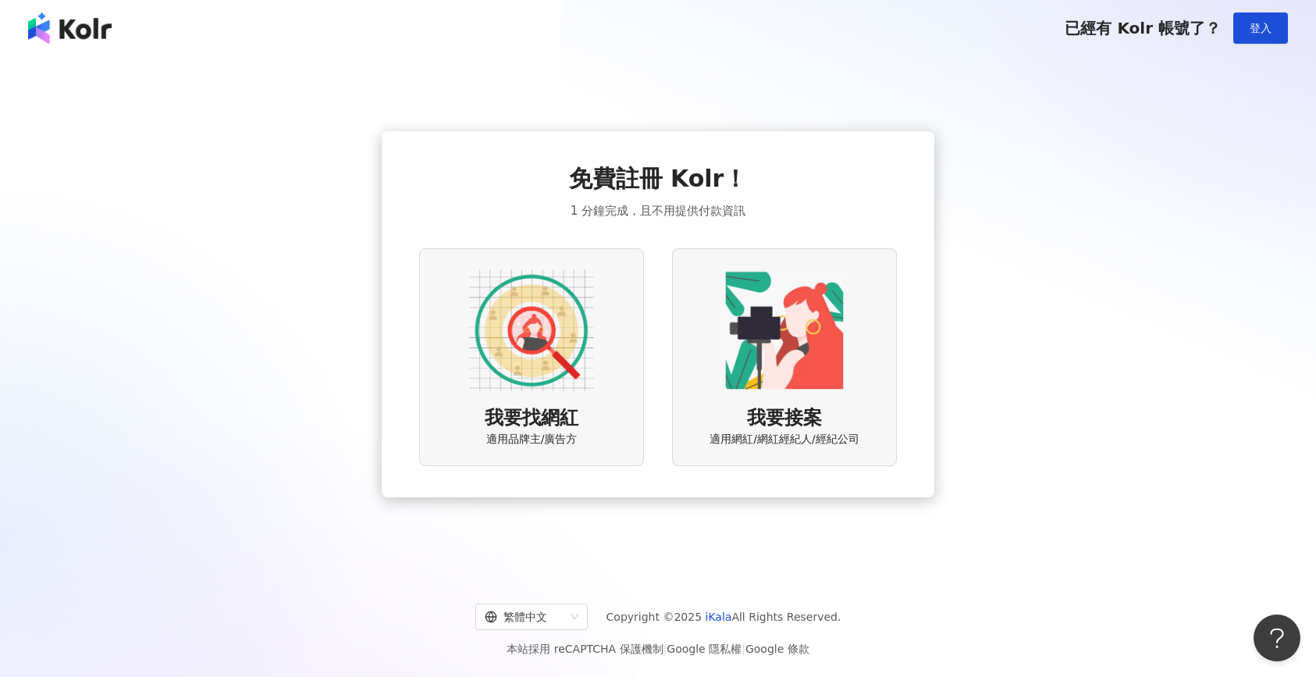 The height and width of the screenshot is (677, 1316). What do you see at coordinates (719, 617) in the screenshot?
I see `a: iKala` at bounding box center [719, 617].